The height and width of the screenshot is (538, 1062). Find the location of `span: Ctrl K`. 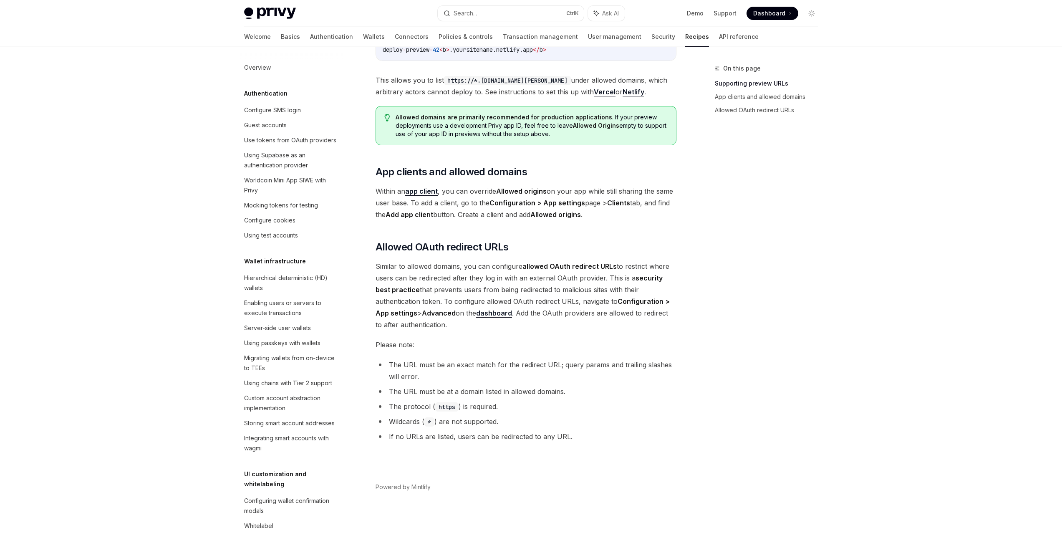

span: Ctrl K is located at coordinates (572, 13).